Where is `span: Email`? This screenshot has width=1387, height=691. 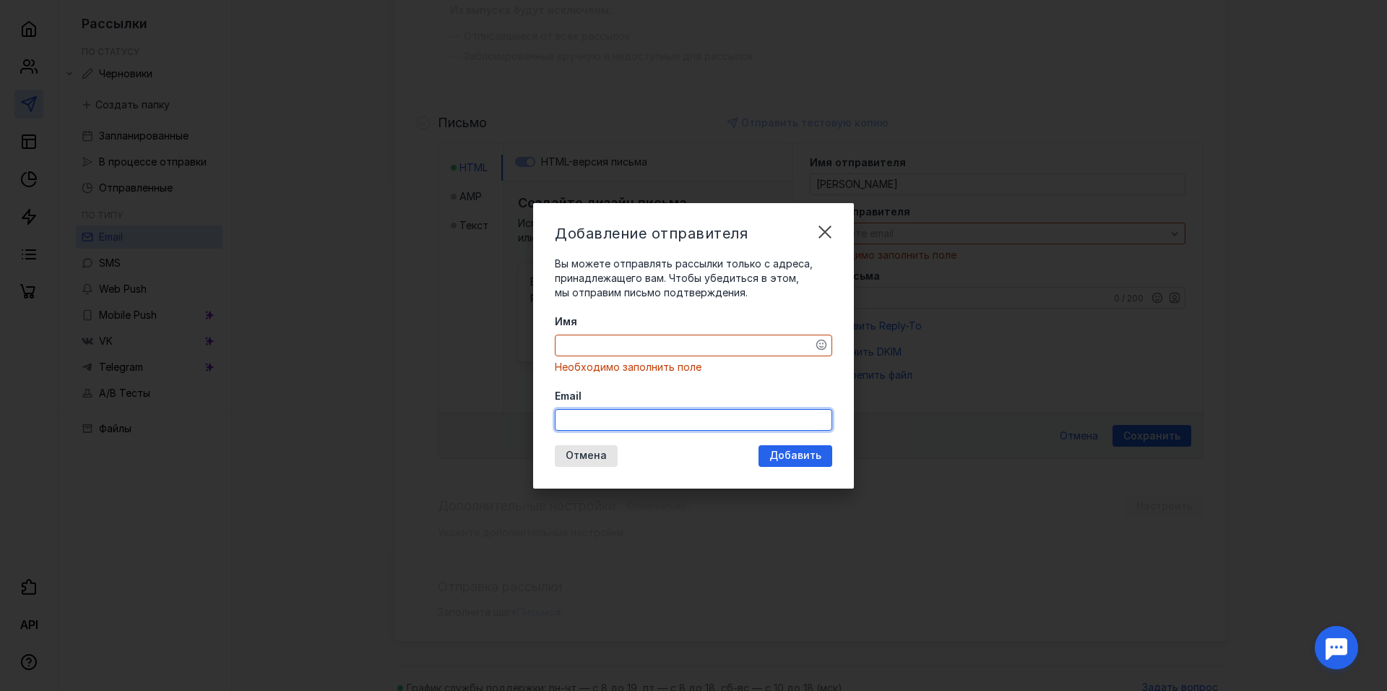 span: Email is located at coordinates (568, 396).